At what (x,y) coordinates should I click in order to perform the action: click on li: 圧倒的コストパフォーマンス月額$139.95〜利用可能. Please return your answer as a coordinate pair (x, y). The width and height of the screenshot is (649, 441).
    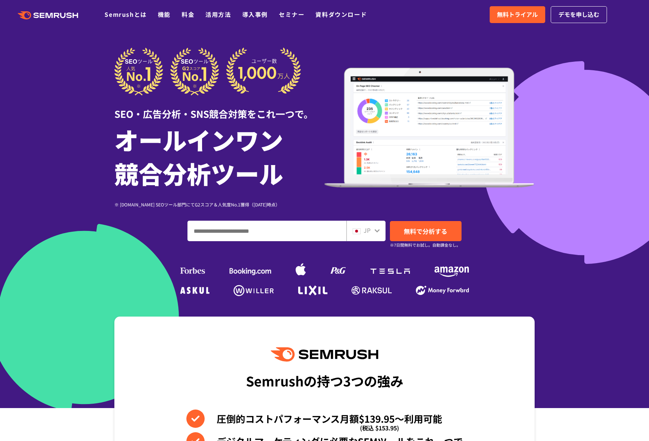
    Looking at the image, I should click on (325, 418).